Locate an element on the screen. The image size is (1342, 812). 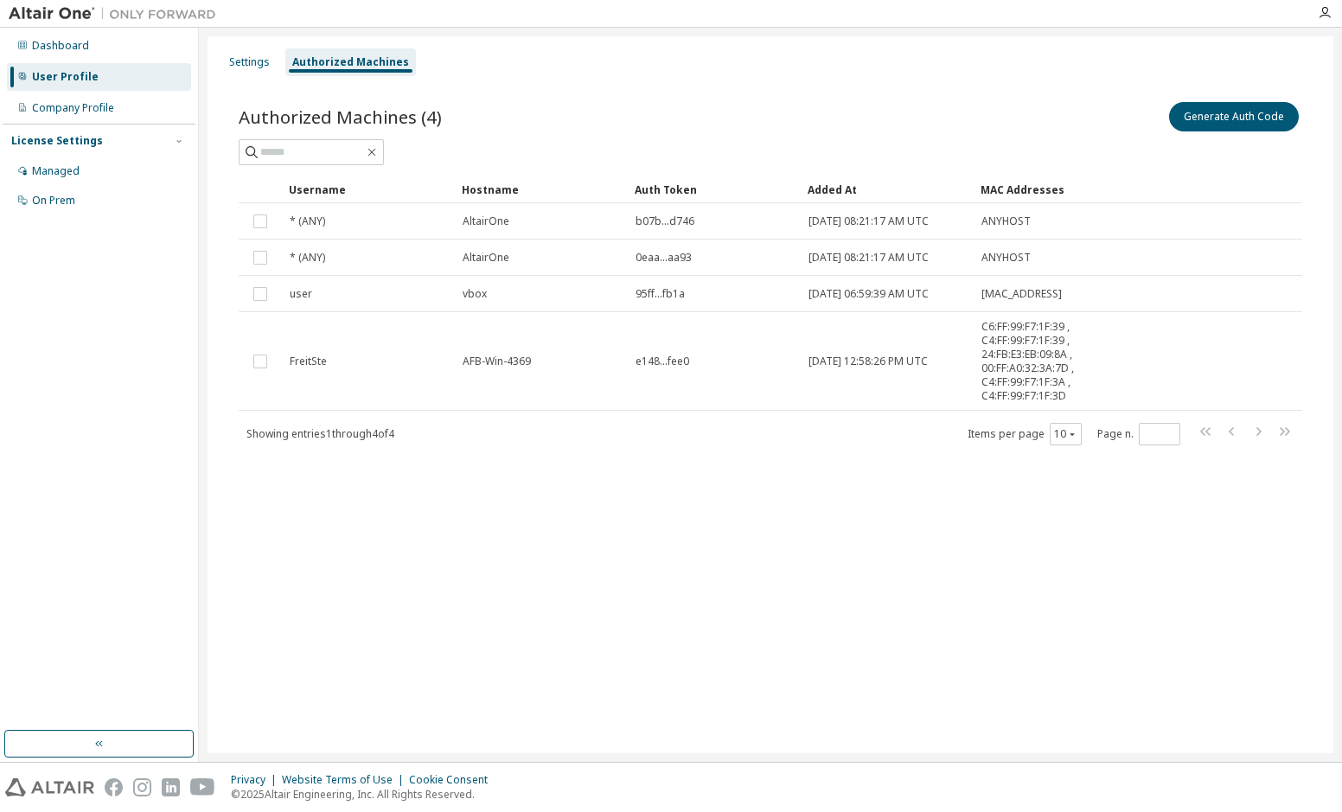
div: Website Terms of Use is located at coordinates (345, 780).